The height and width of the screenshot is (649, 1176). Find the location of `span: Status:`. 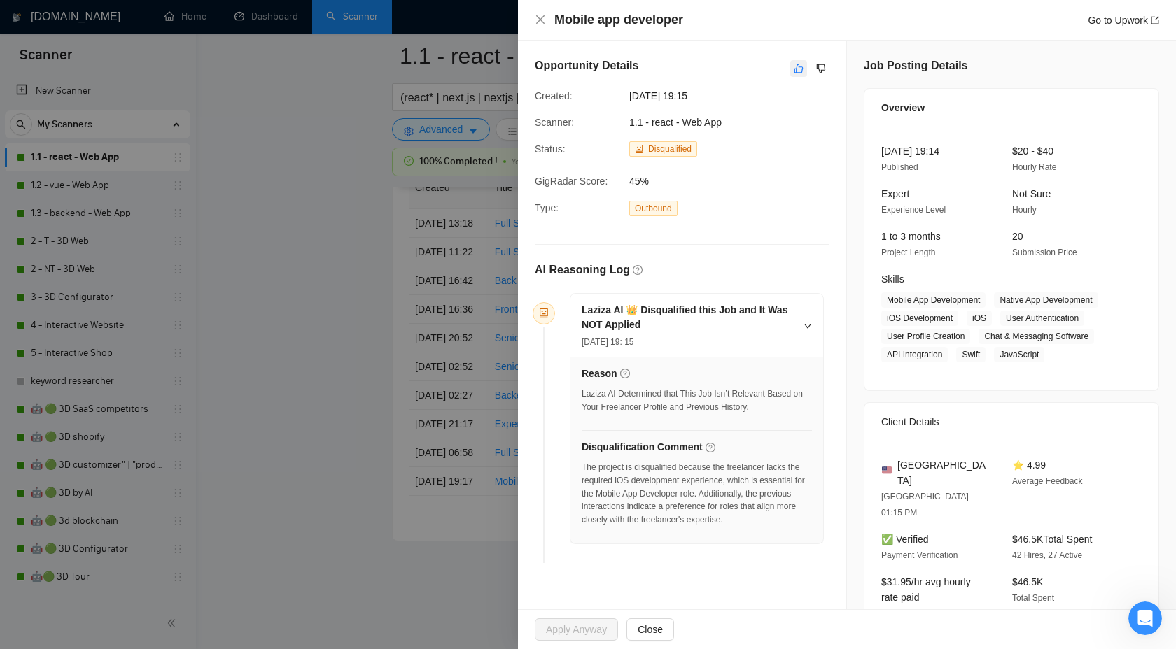

span: Status: is located at coordinates (550, 149).